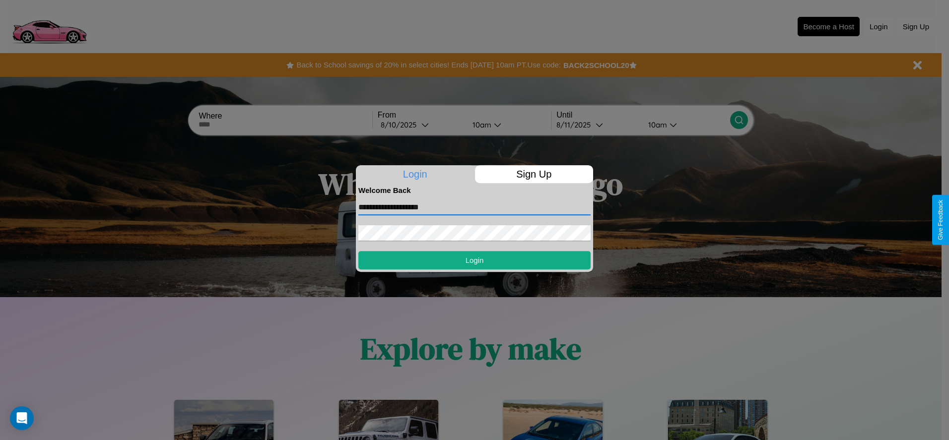 The height and width of the screenshot is (440, 949). Describe the element at coordinates (474, 190) in the screenshot. I see `h4: Welcome Back` at that location.